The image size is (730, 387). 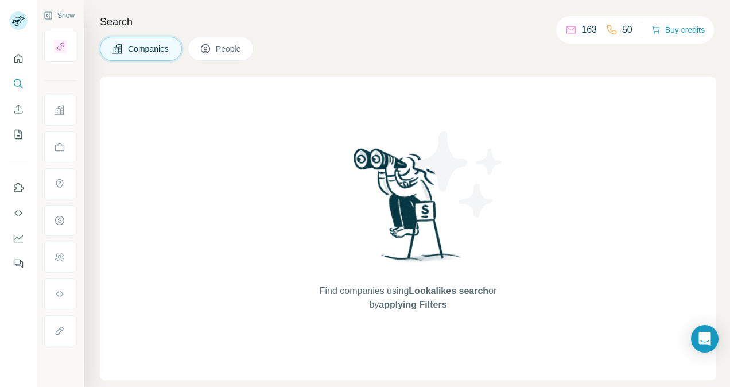 What do you see at coordinates (18, 134) in the screenshot?
I see `button: My lists` at bounding box center [18, 134].